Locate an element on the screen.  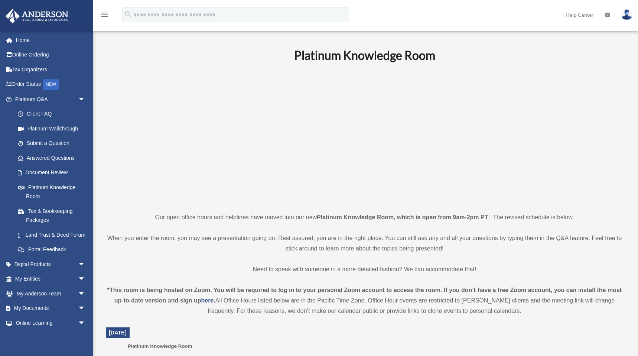
a: Answered Questions is located at coordinates (53, 158).